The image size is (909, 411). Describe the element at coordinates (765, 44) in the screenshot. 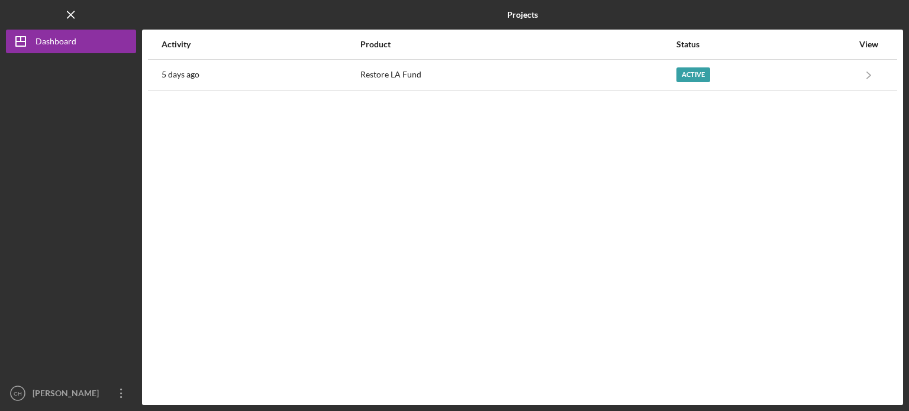

I see `div: Status` at that location.